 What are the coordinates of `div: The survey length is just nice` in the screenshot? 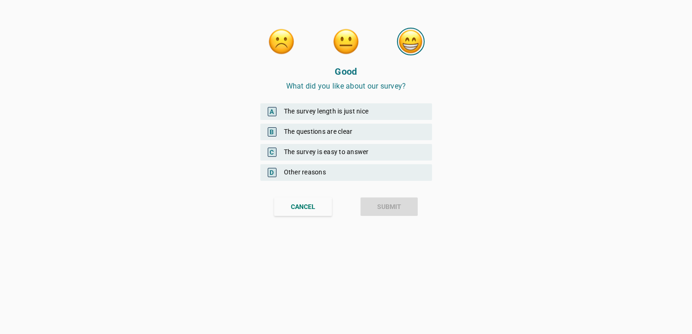 It's located at (346, 112).